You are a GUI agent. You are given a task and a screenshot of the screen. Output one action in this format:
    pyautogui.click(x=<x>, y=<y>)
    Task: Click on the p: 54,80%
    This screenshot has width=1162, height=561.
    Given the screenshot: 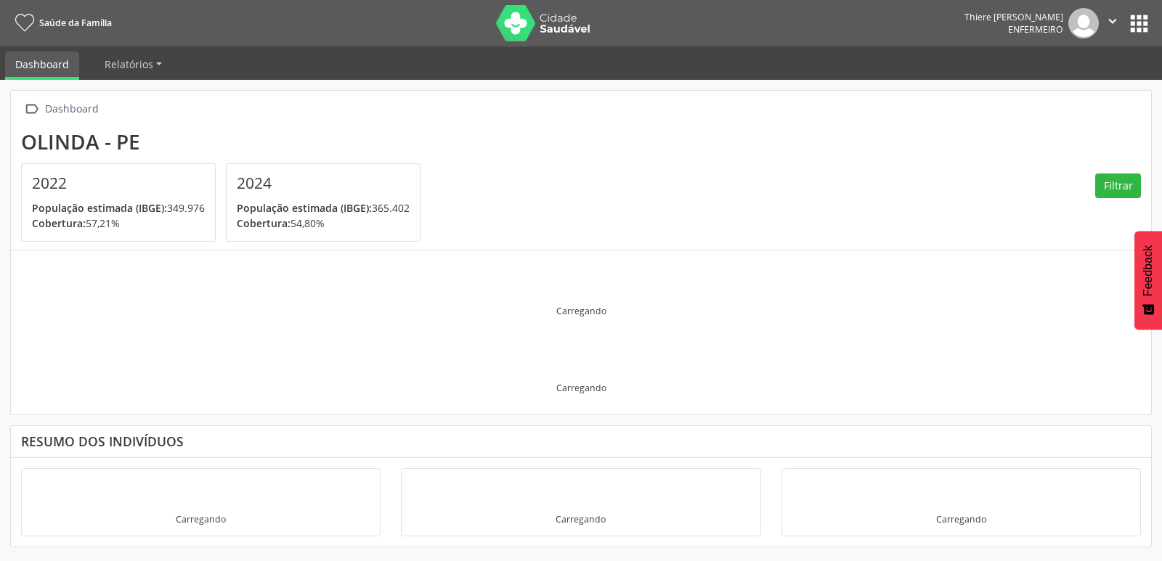 What is the action you would take?
    pyautogui.click(x=323, y=223)
    